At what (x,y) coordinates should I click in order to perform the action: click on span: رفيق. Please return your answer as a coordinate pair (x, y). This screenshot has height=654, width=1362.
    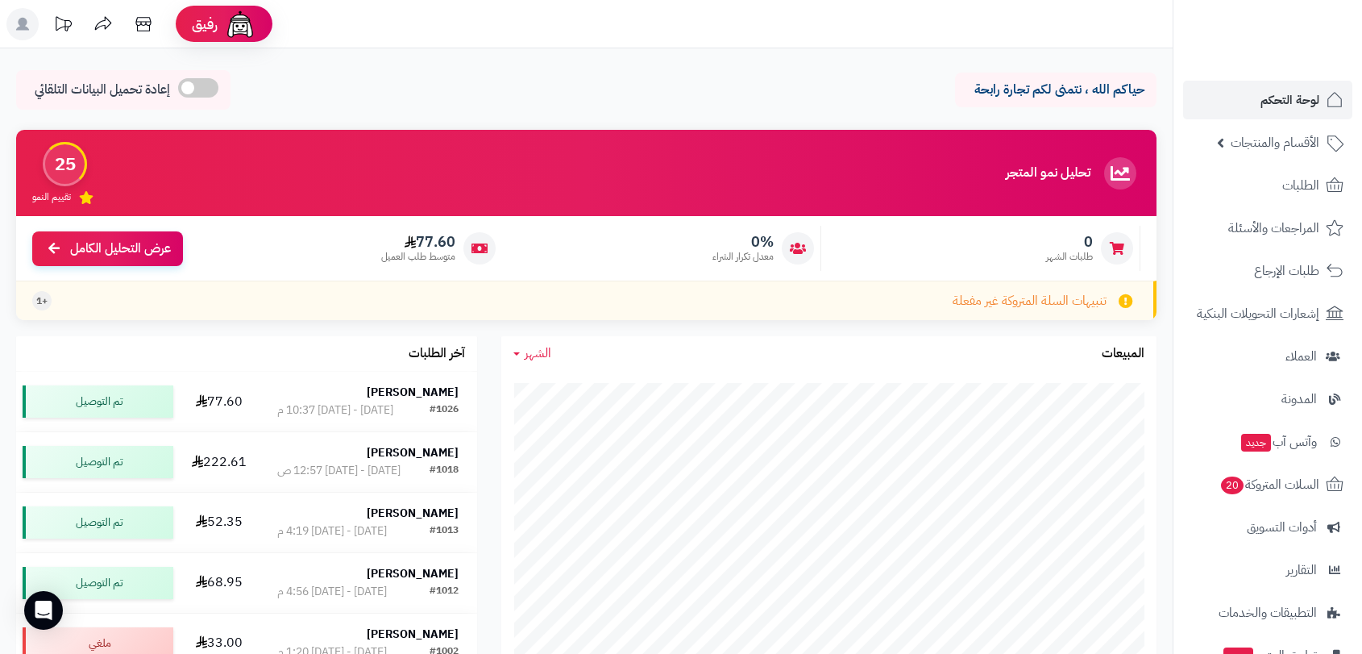
    Looking at the image, I should click on (205, 24).